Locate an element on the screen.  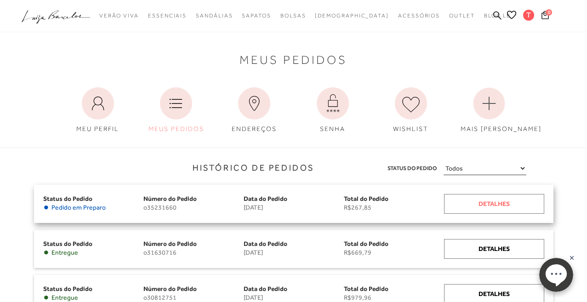
span: ENDEREÇOS is located at coordinates (254, 129).